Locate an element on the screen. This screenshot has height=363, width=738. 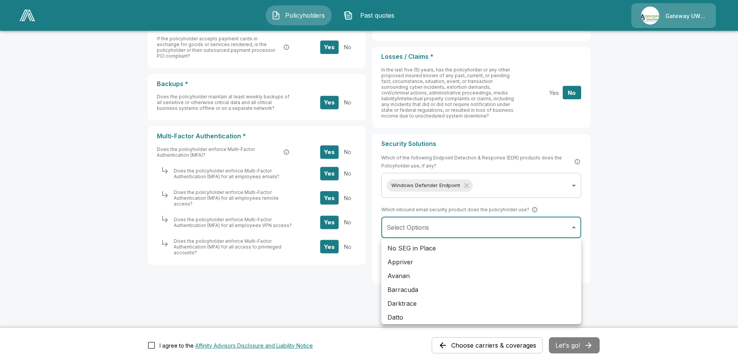
li: No SEG in Place is located at coordinates (481, 248).